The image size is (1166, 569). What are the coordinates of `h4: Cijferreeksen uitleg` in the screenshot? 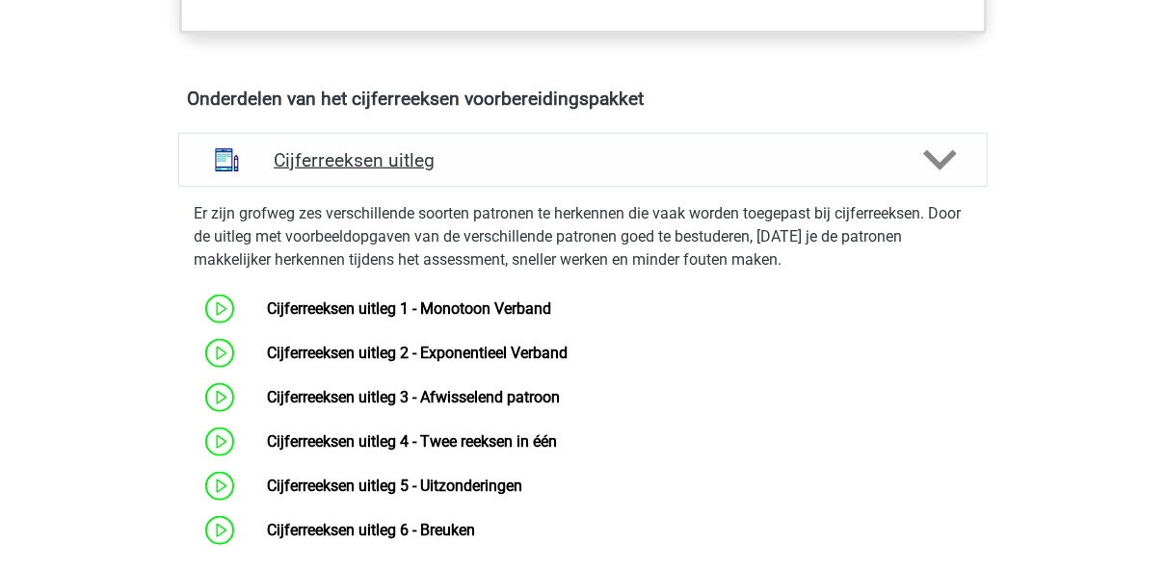 It's located at (583, 160).